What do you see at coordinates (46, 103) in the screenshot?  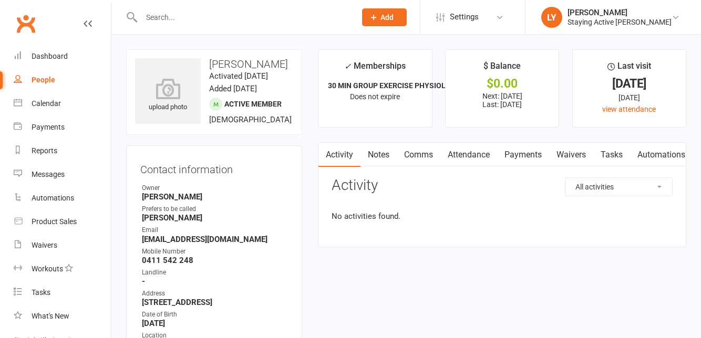 I see `div: Calendar` at bounding box center [46, 103].